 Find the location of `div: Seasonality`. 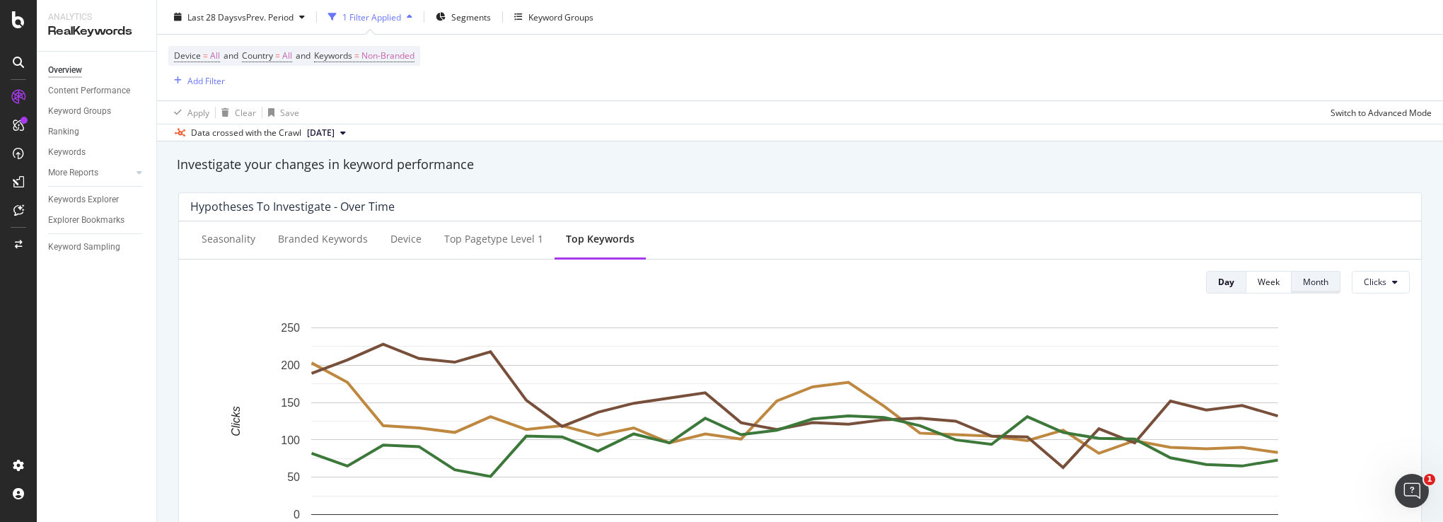

div: Seasonality is located at coordinates (229, 239).